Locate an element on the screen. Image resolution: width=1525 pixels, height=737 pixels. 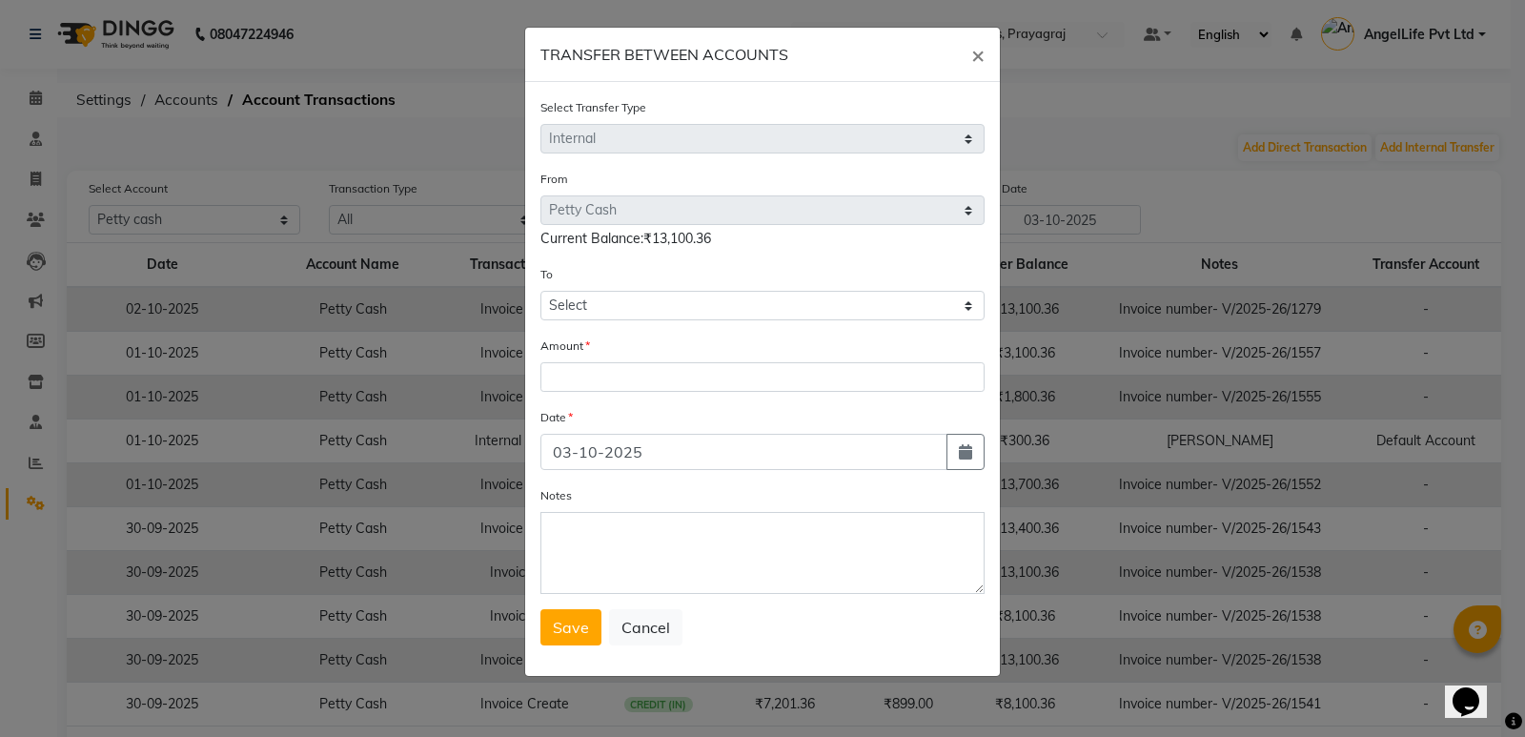
button: Save is located at coordinates (571, 627).